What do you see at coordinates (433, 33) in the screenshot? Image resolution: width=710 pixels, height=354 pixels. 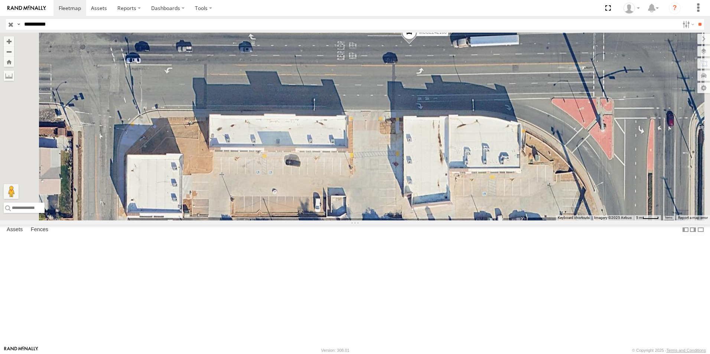 I see `span: MCCZ242166` at bounding box center [433, 33].